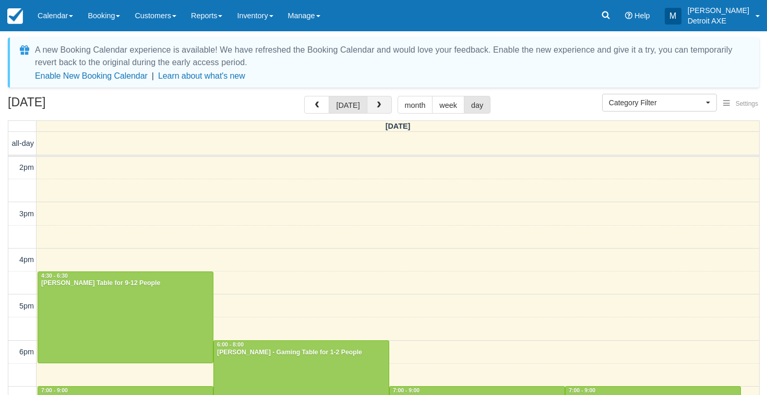 This screenshot has height=395, width=767. I want to click on span: 6:00 - 8:00, so click(230, 345).